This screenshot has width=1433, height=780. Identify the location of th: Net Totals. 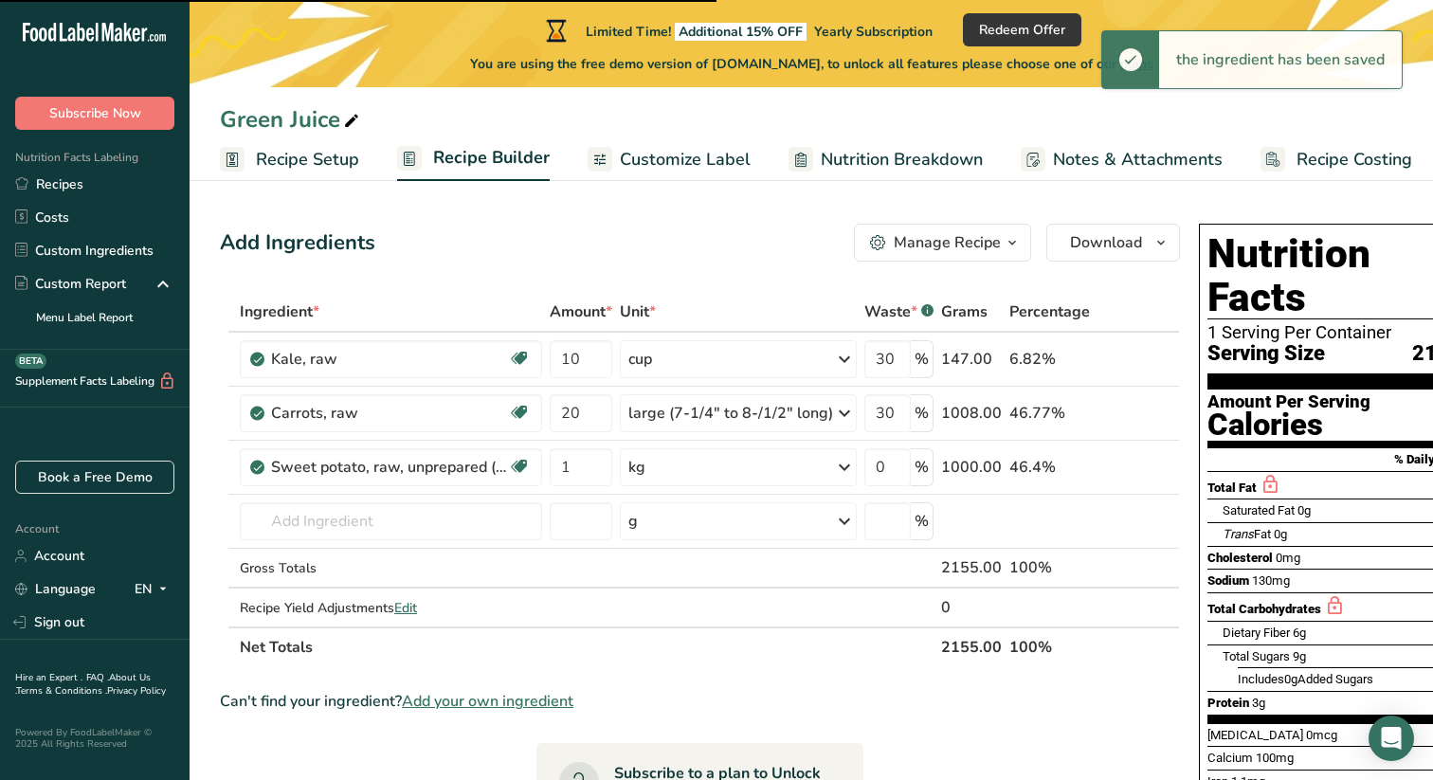
(586, 646).